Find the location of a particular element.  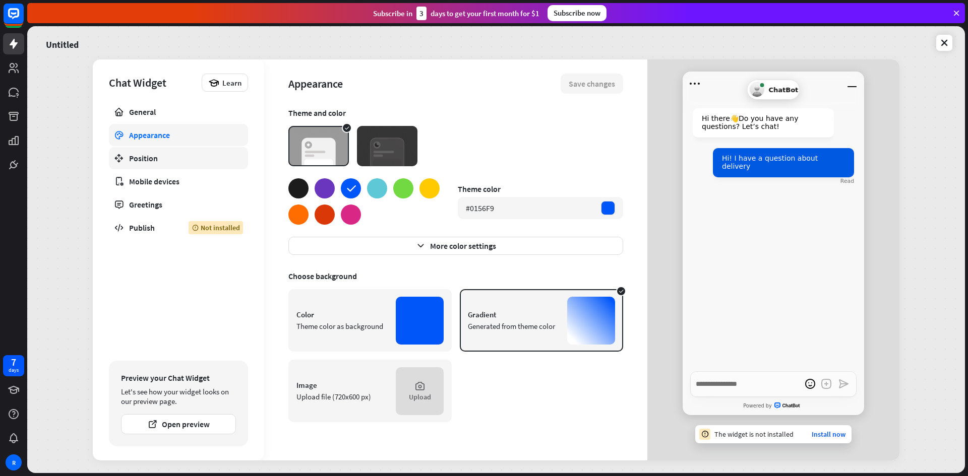

div: The widget is not installed is located at coordinates (753, 434).